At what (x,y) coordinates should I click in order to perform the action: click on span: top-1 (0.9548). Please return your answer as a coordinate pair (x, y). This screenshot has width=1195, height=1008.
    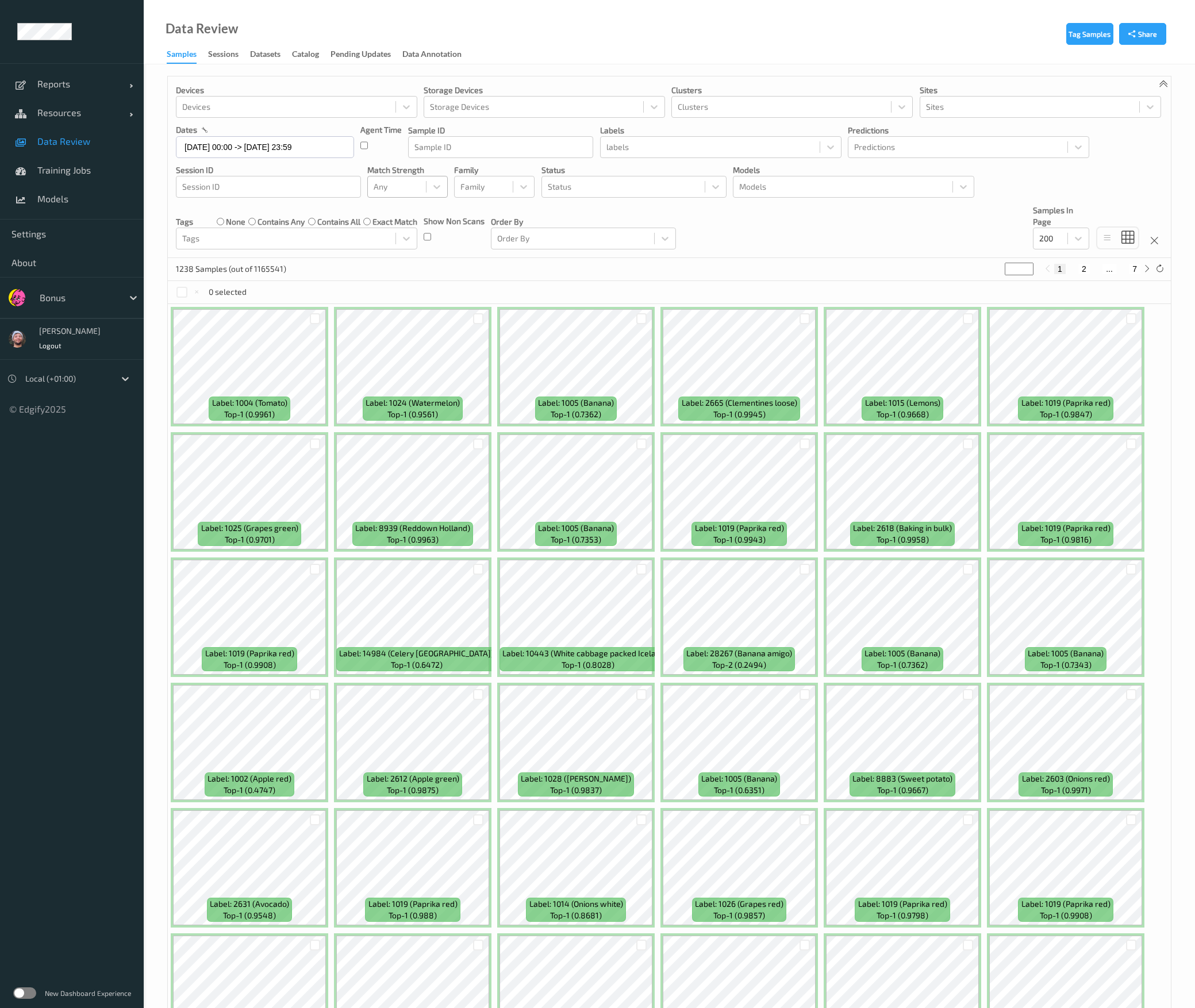
    Looking at the image, I should click on (249, 916).